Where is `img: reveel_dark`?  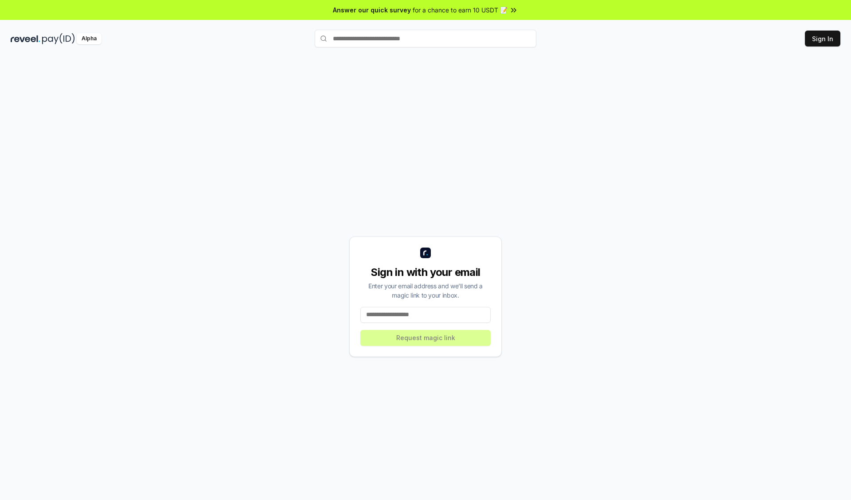
img: reveel_dark is located at coordinates (25, 39).